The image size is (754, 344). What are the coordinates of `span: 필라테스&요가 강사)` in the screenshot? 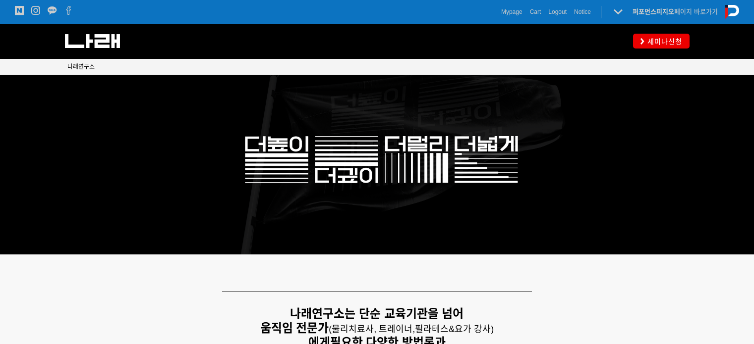 It's located at (454, 330).